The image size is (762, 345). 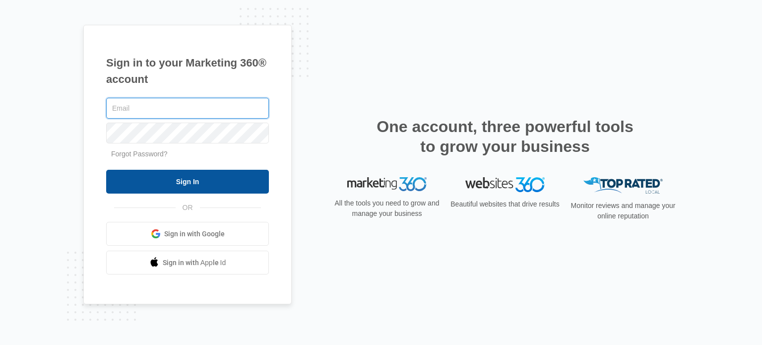 I want to click on a: Sign in with Google, so click(x=187, y=234).